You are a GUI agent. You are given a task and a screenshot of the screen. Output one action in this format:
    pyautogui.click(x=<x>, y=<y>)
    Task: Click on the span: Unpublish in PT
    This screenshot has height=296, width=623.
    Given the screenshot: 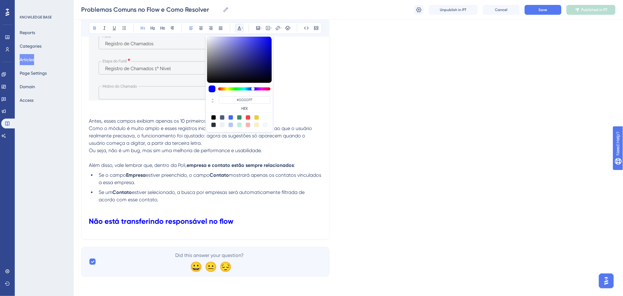 What is the action you would take?
    pyautogui.click(x=453, y=10)
    